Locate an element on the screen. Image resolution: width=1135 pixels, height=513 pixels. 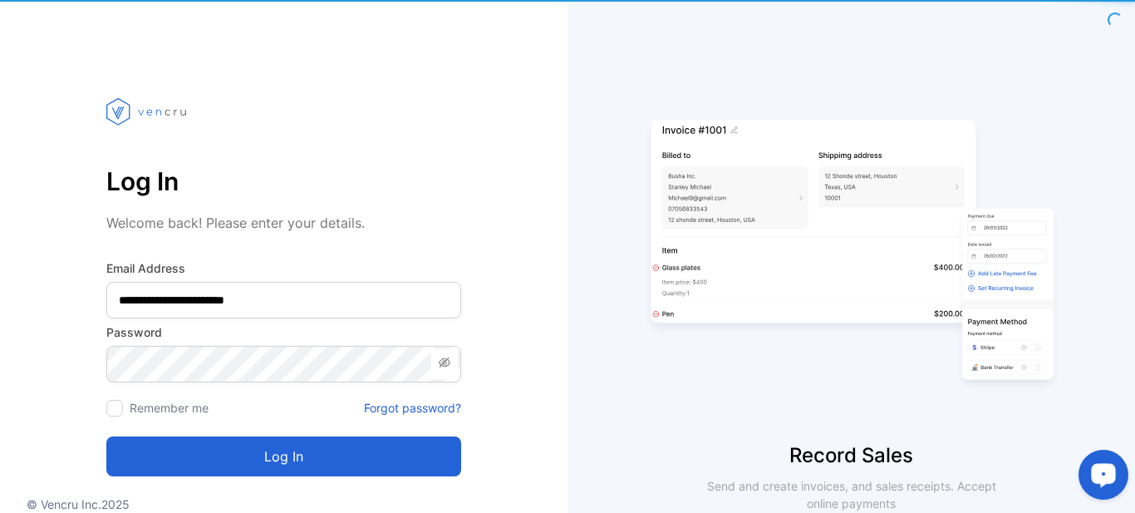
button: Open LiveChat chat widget is located at coordinates (38, 32).